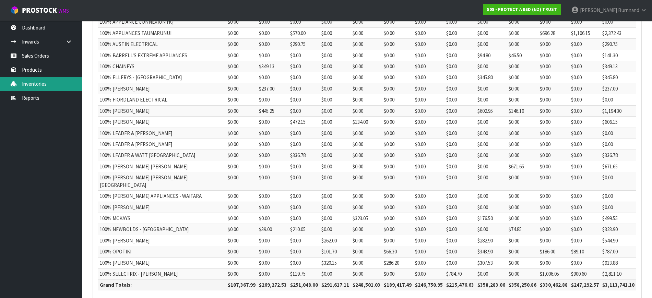 This screenshot has height=298, width=652. What do you see at coordinates (619, 55) in the screenshot?
I see `td: $141.30` at bounding box center [619, 55].